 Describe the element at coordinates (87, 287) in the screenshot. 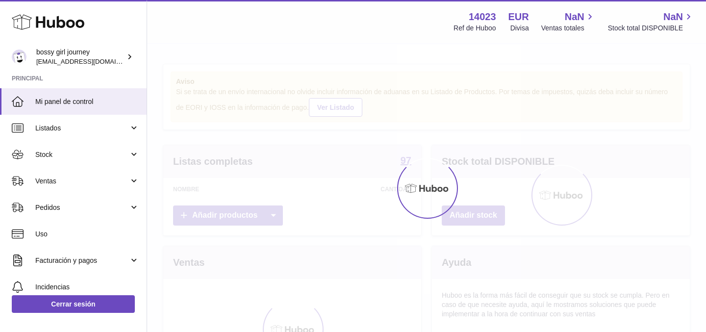

I see `span: Incidencias` at that location.